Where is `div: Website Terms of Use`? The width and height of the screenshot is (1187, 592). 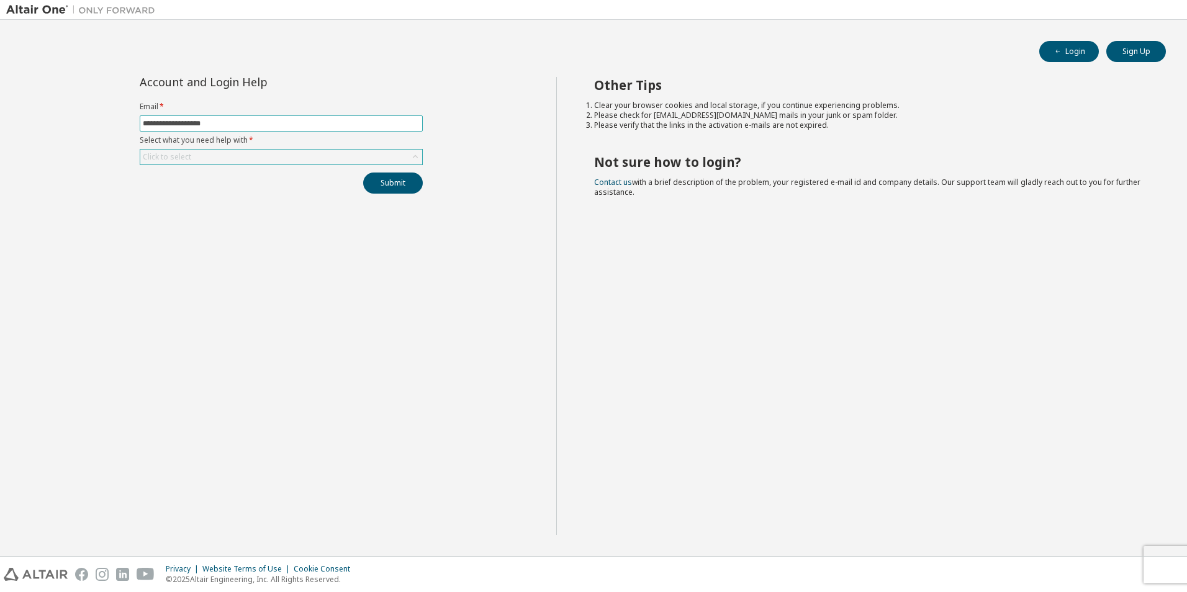
div: Website Terms of Use is located at coordinates (248, 569).